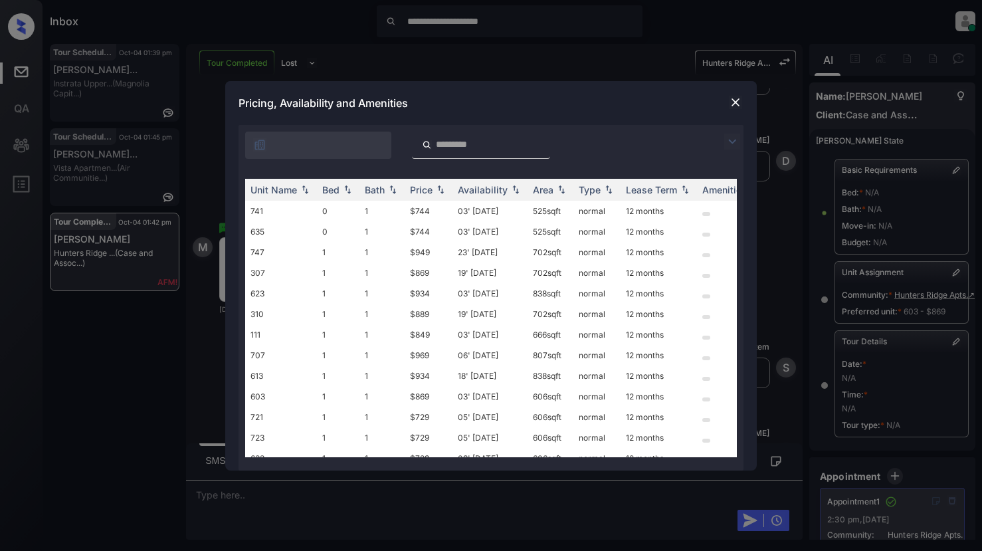 The image size is (982, 551). What do you see at coordinates (428, 231) in the screenshot?
I see `td: $744` at bounding box center [428, 231].